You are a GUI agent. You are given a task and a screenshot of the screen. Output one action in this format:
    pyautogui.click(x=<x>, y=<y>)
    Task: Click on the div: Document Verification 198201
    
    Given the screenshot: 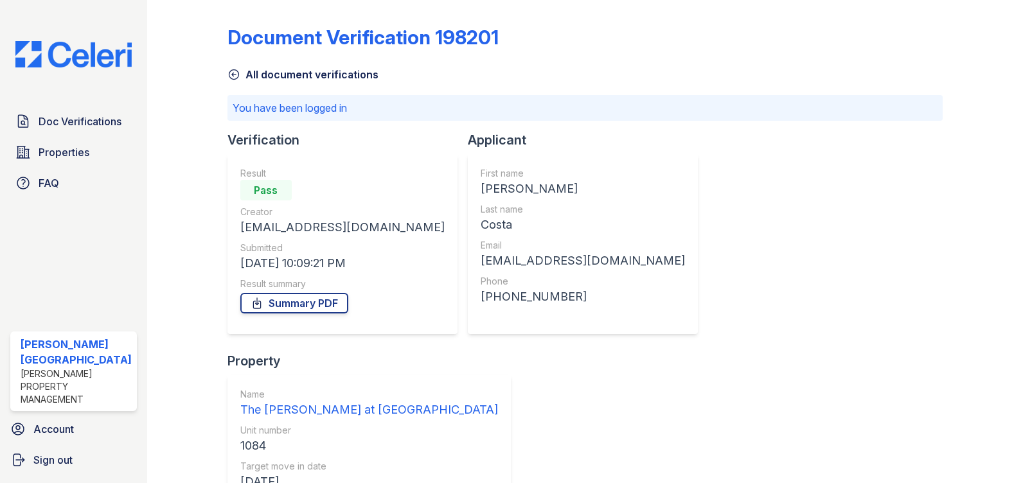 What is the action you would take?
    pyautogui.click(x=363, y=37)
    